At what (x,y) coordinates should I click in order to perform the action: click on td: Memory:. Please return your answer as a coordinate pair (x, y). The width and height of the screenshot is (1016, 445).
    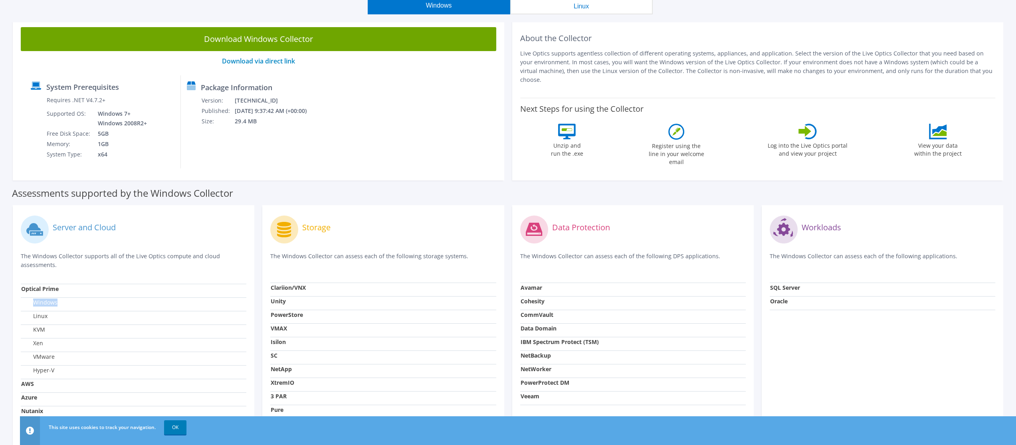
    Looking at the image, I should click on (69, 144).